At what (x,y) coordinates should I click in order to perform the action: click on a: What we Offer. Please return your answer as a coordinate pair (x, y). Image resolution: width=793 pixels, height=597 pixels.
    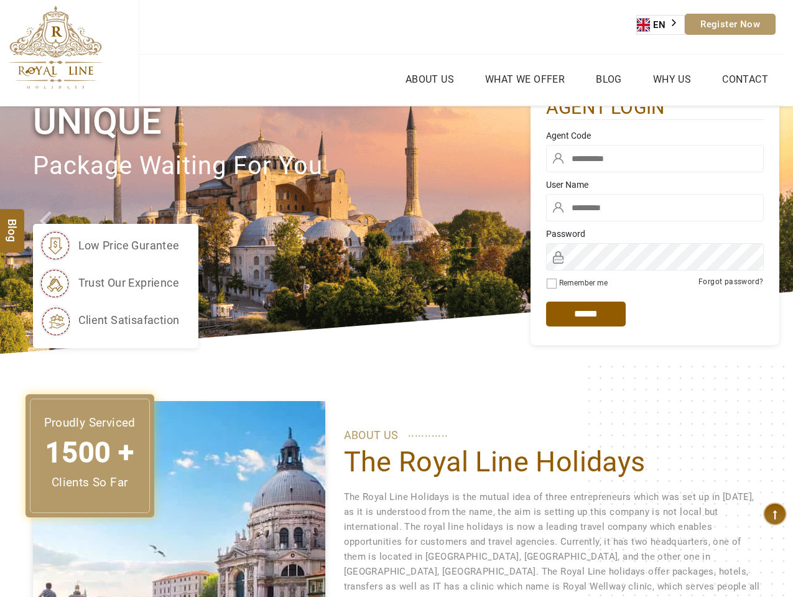
    Looking at the image, I should click on (525, 79).